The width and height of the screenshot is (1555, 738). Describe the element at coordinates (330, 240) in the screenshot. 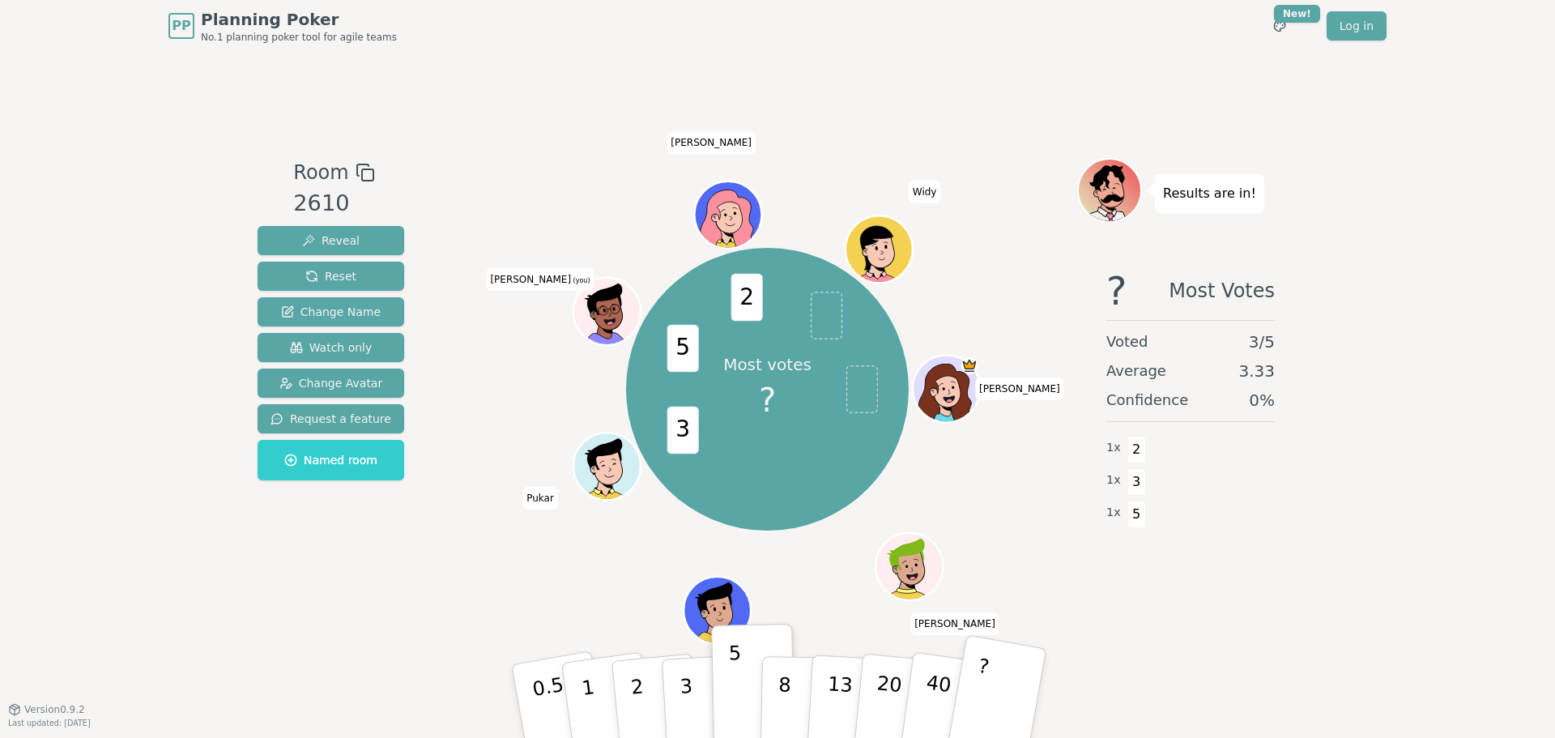

I see `button: Reveal` at that location.